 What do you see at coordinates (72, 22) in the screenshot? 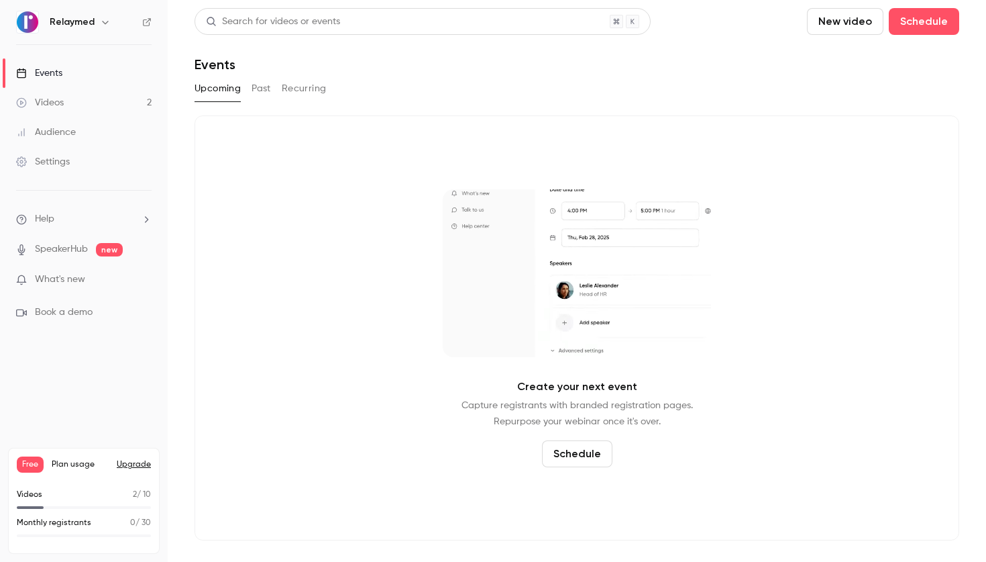
I see `h6: Relaymed` at bounding box center [72, 22].